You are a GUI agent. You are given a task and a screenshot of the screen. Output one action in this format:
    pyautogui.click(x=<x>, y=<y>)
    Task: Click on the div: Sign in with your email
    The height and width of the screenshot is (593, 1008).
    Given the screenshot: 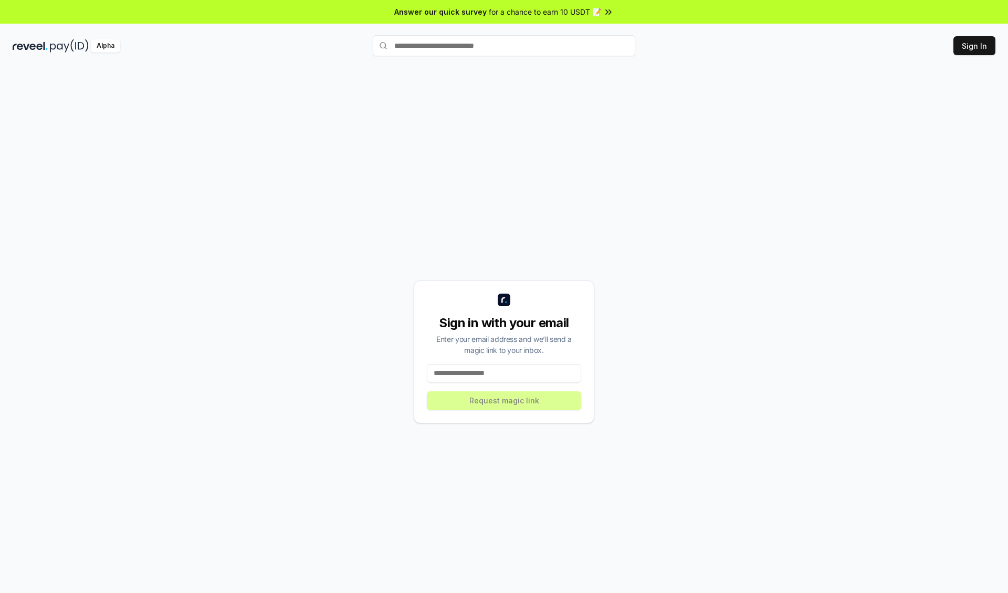 What is the action you would take?
    pyautogui.click(x=504, y=323)
    